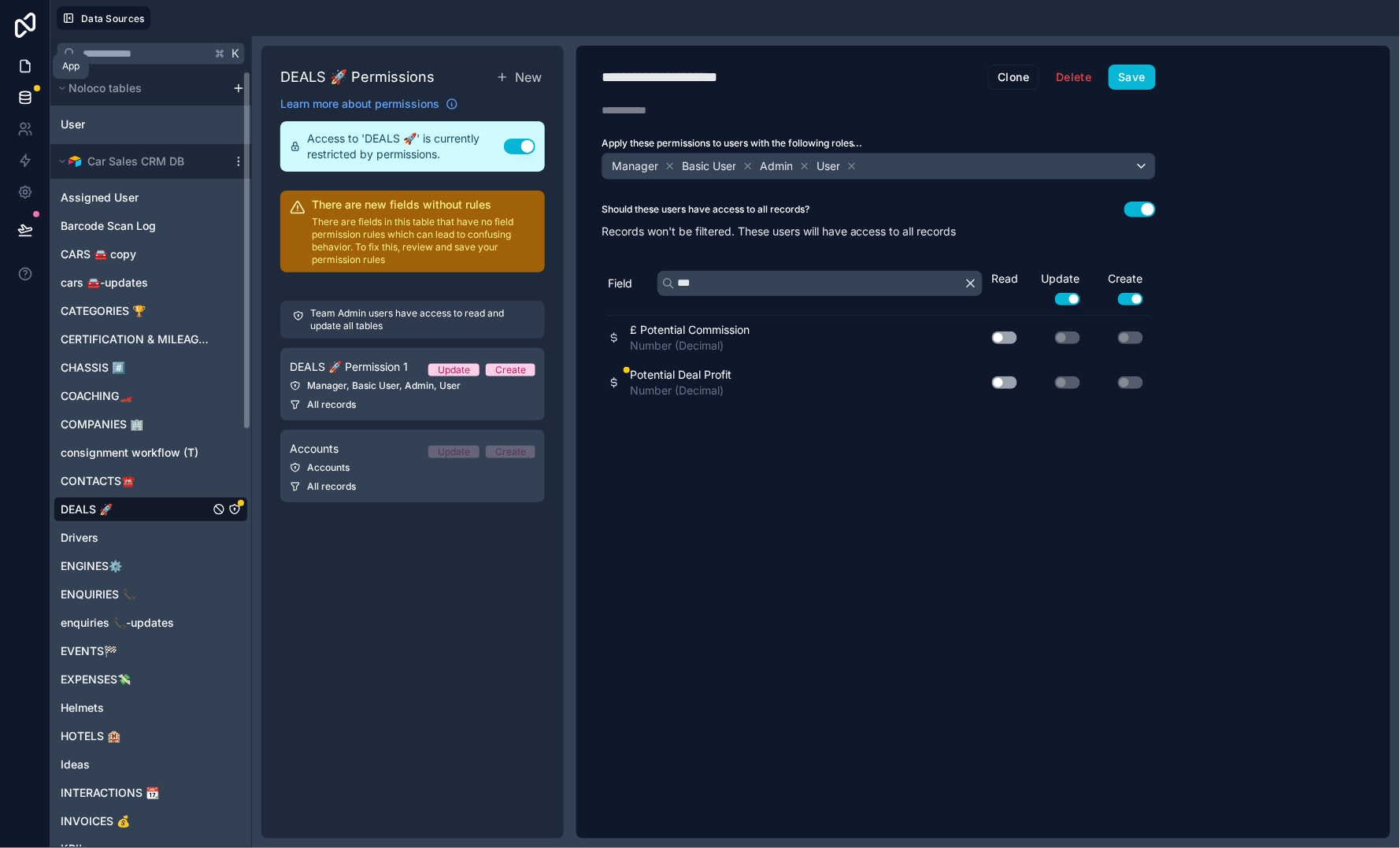 This screenshot has height=848, width=1400. I want to click on span: ENGINES⚙️, so click(91, 566).